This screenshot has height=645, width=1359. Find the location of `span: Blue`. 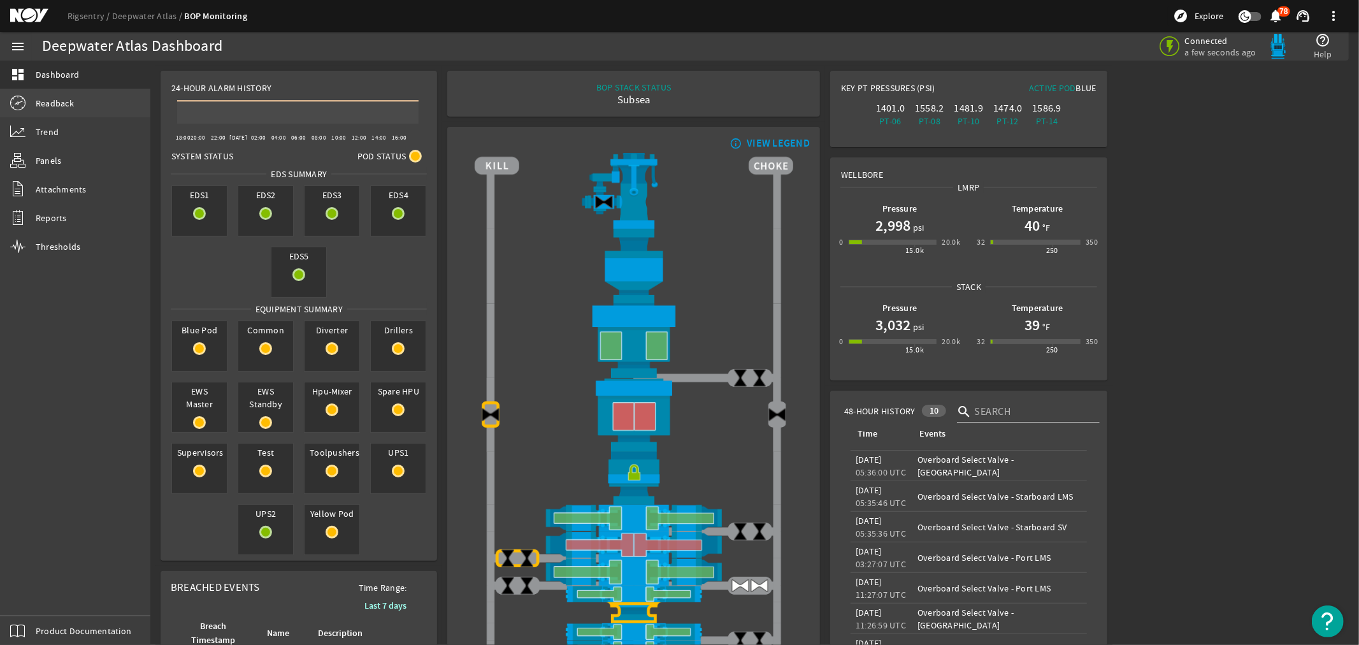

span: Blue is located at coordinates (1086, 88).